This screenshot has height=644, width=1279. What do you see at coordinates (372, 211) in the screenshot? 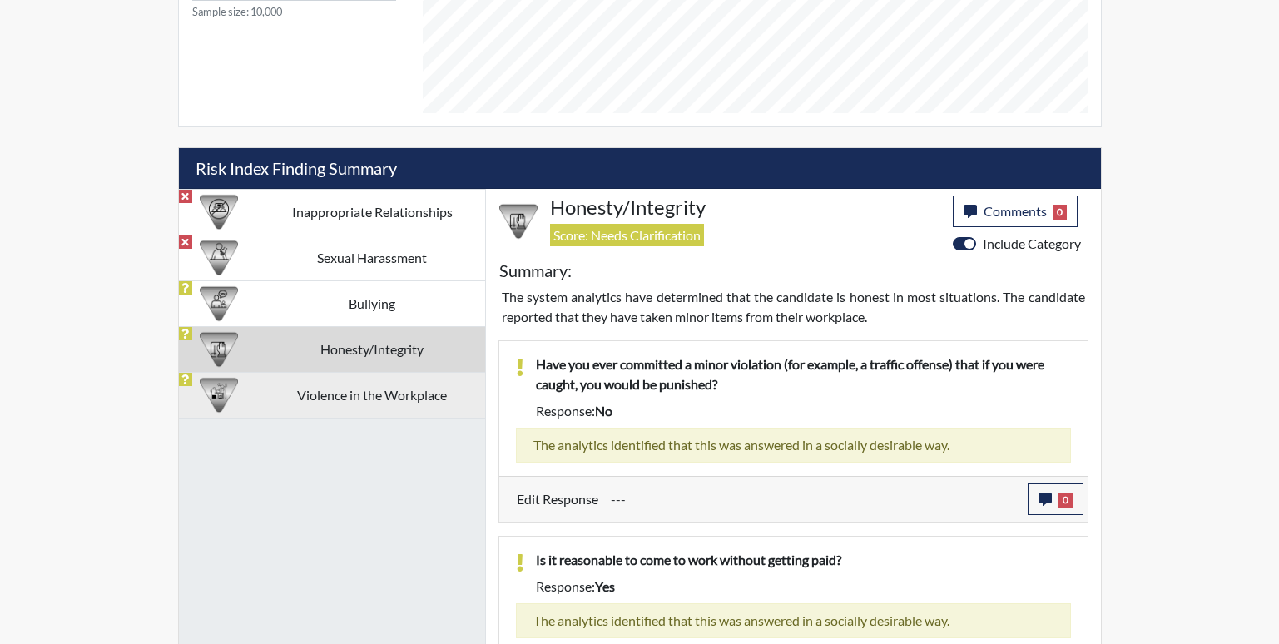
I see `td: Inappropriate Relationships` at bounding box center [372, 211].